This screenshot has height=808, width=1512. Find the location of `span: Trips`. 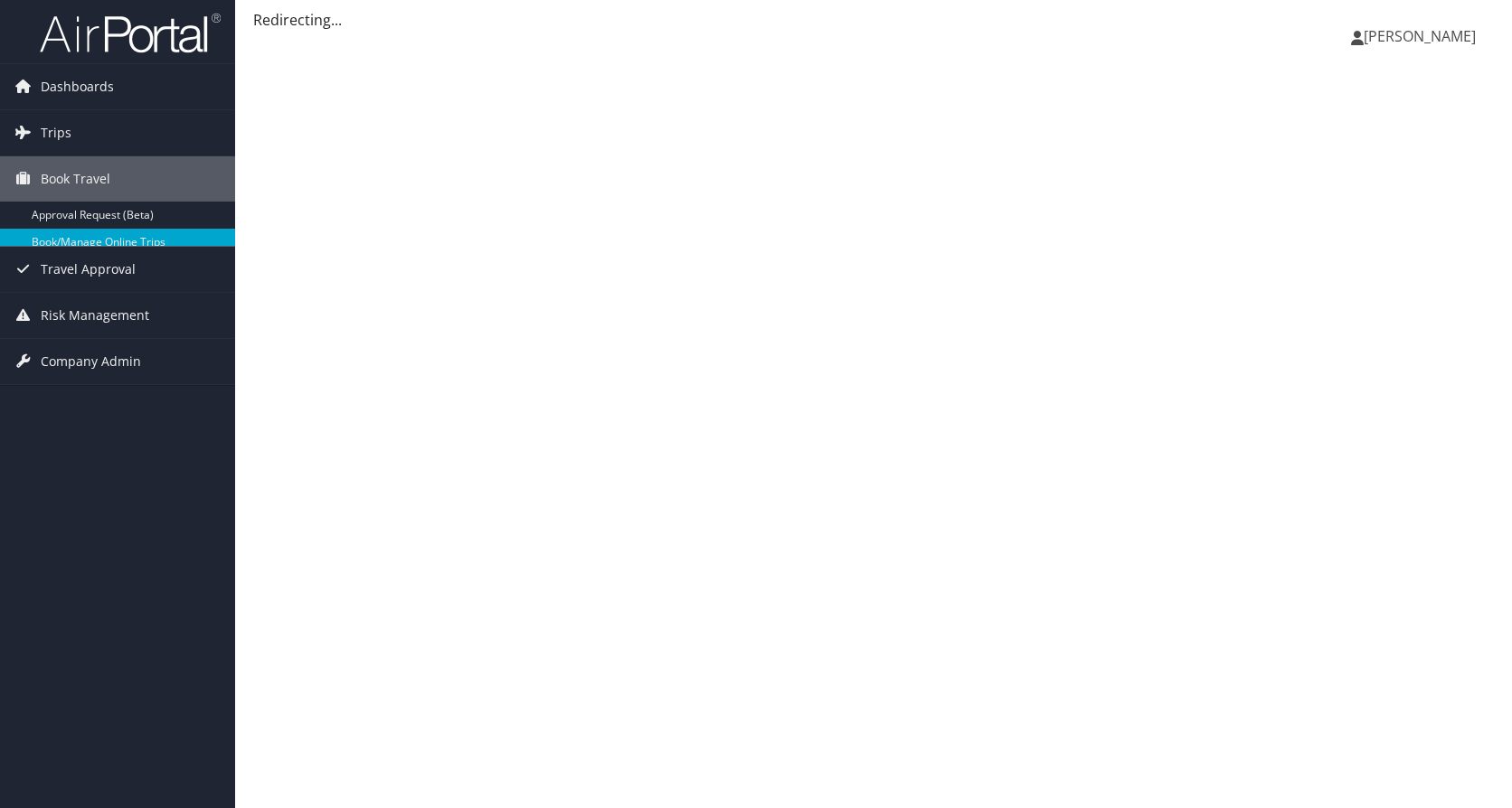

span: Trips is located at coordinates (56, 133).